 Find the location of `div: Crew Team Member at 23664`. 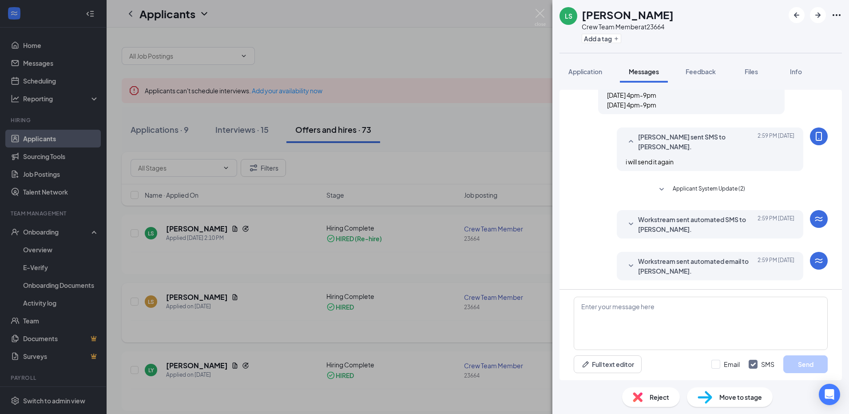

div: Crew Team Member at 23664 is located at coordinates (628, 27).